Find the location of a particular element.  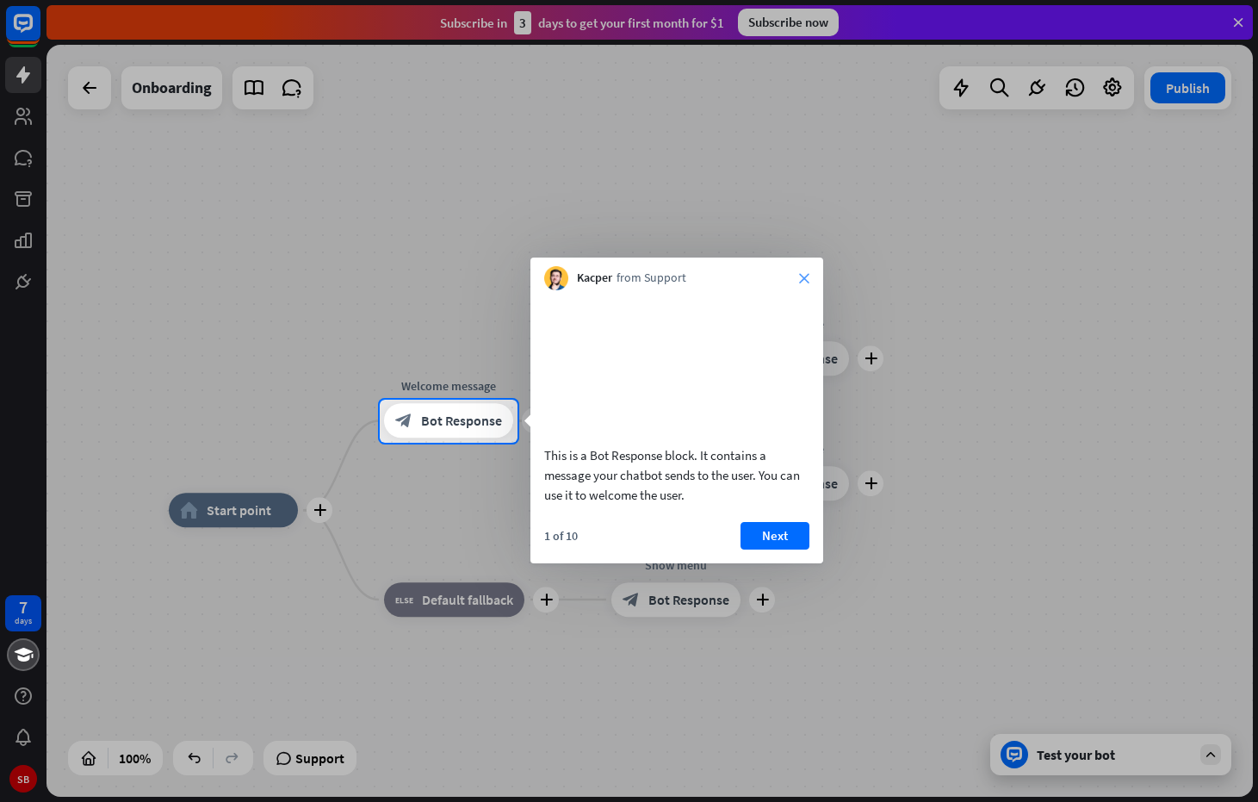

i: block_bot_response is located at coordinates (404, 421).